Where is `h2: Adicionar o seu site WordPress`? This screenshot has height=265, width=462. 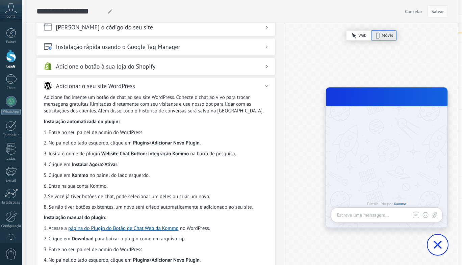 h2: Adicionar o seu site WordPress is located at coordinates (96, 86).